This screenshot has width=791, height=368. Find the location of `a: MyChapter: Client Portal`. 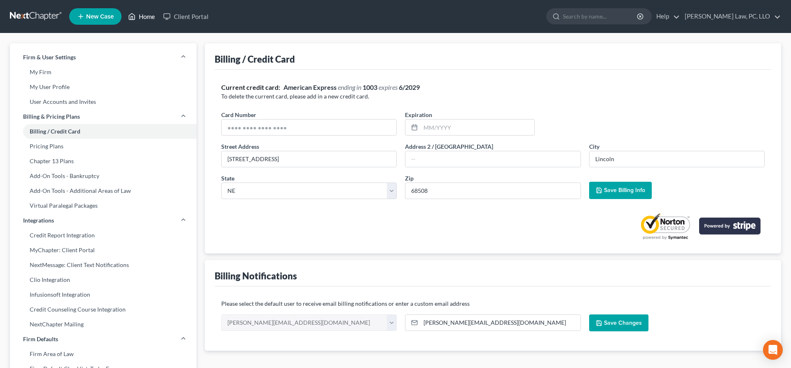

a: MyChapter: Client Portal is located at coordinates (103, 250).